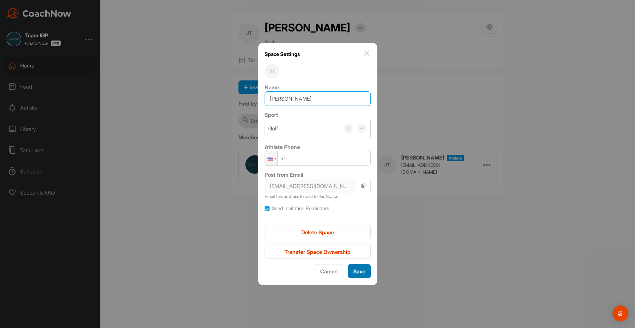 This screenshot has width=635, height=328. What do you see at coordinates (367, 53) in the screenshot?
I see `img: close` at bounding box center [367, 53].